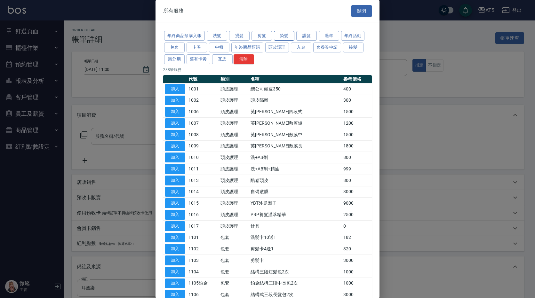 This screenshot has width=535, height=298. Describe the element at coordinates (357, 249) in the screenshot. I see `td: 320` at that location.